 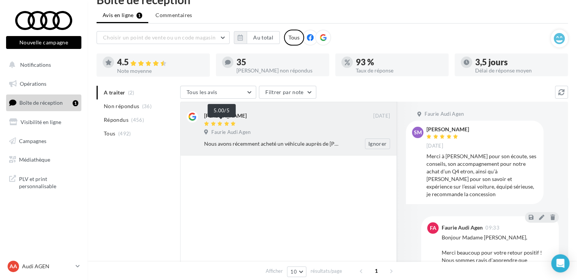 What do you see at coordinates (75, 103) in the screenshot?
I see `div: 1` at bounding box center [75, 103].